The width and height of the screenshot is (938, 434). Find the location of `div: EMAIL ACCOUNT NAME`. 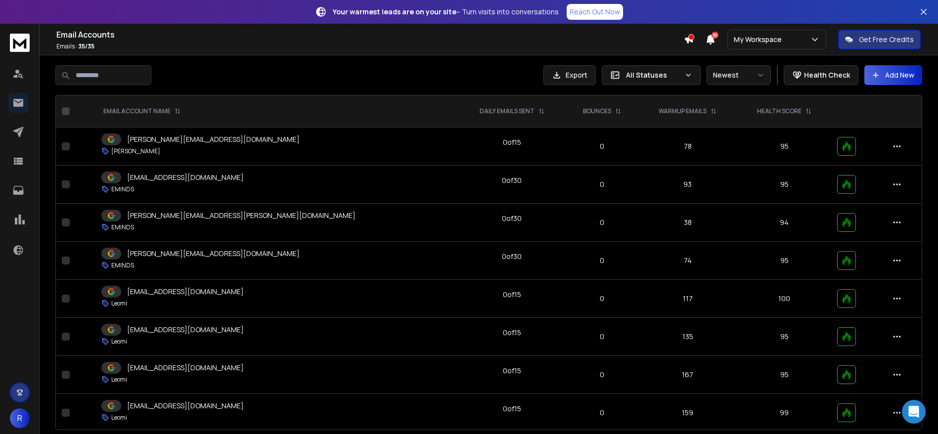

div: EMAIL ACCOUNT NAME is located at coordinates (142, 111).